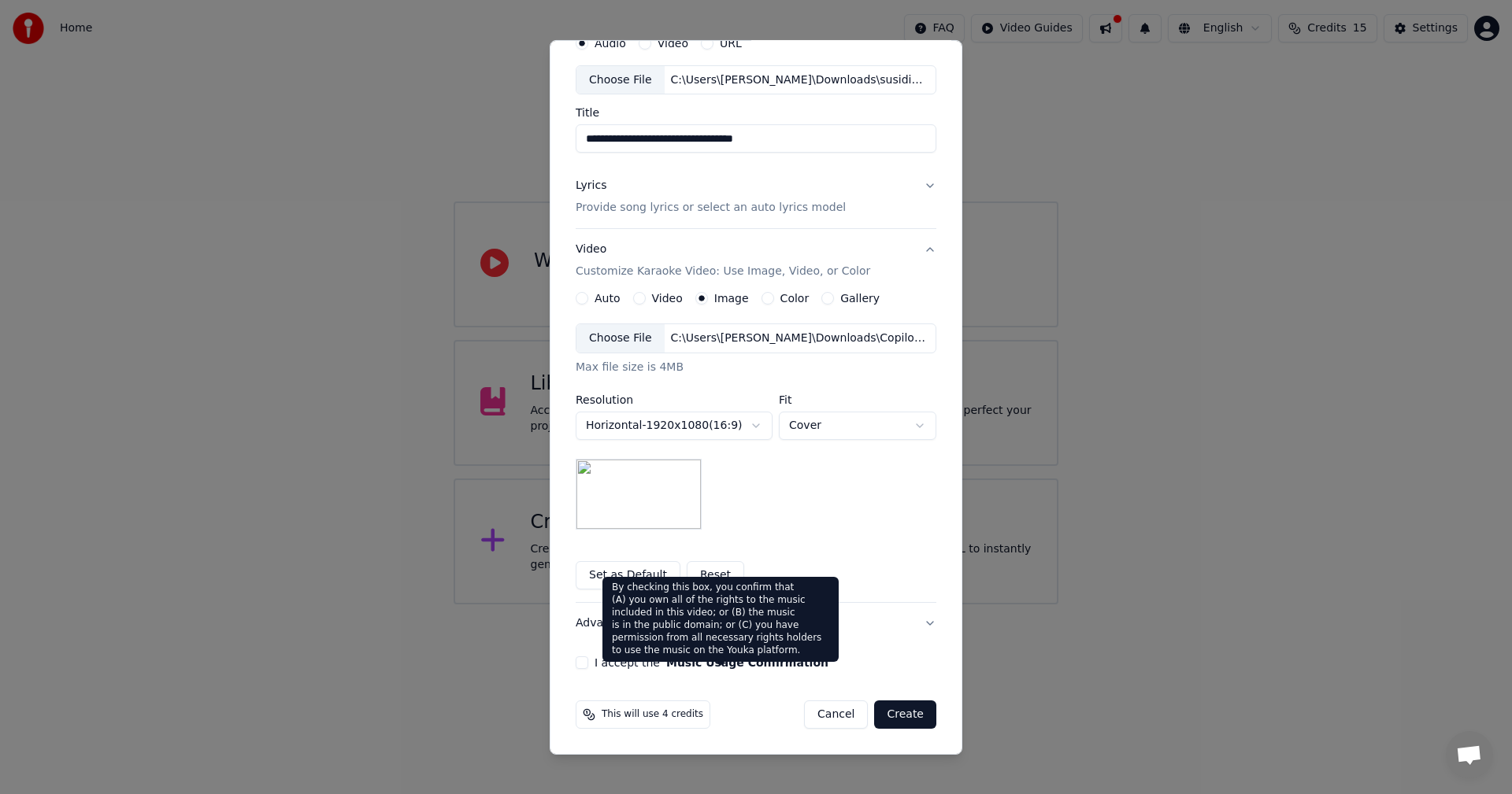  I want to click on label: Audio, so click(610, 42).